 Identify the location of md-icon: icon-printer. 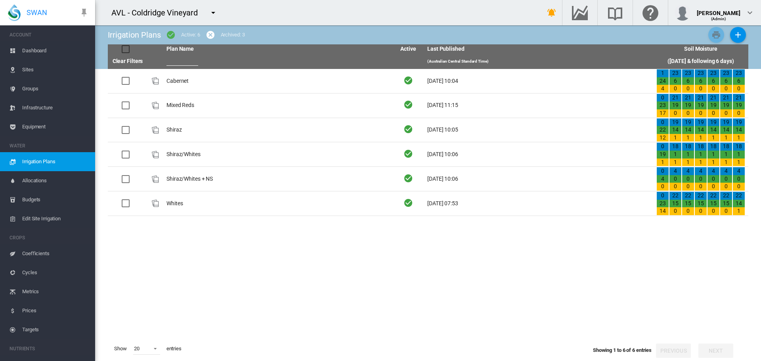
(716, 35).